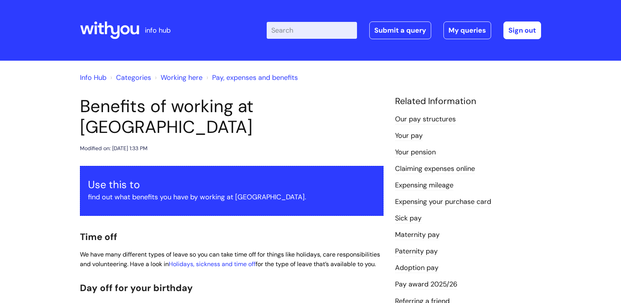 The width and height of the screenshot is (621, 303). I want to click on a: Holidays, sickness and time off, so click(212, 264).